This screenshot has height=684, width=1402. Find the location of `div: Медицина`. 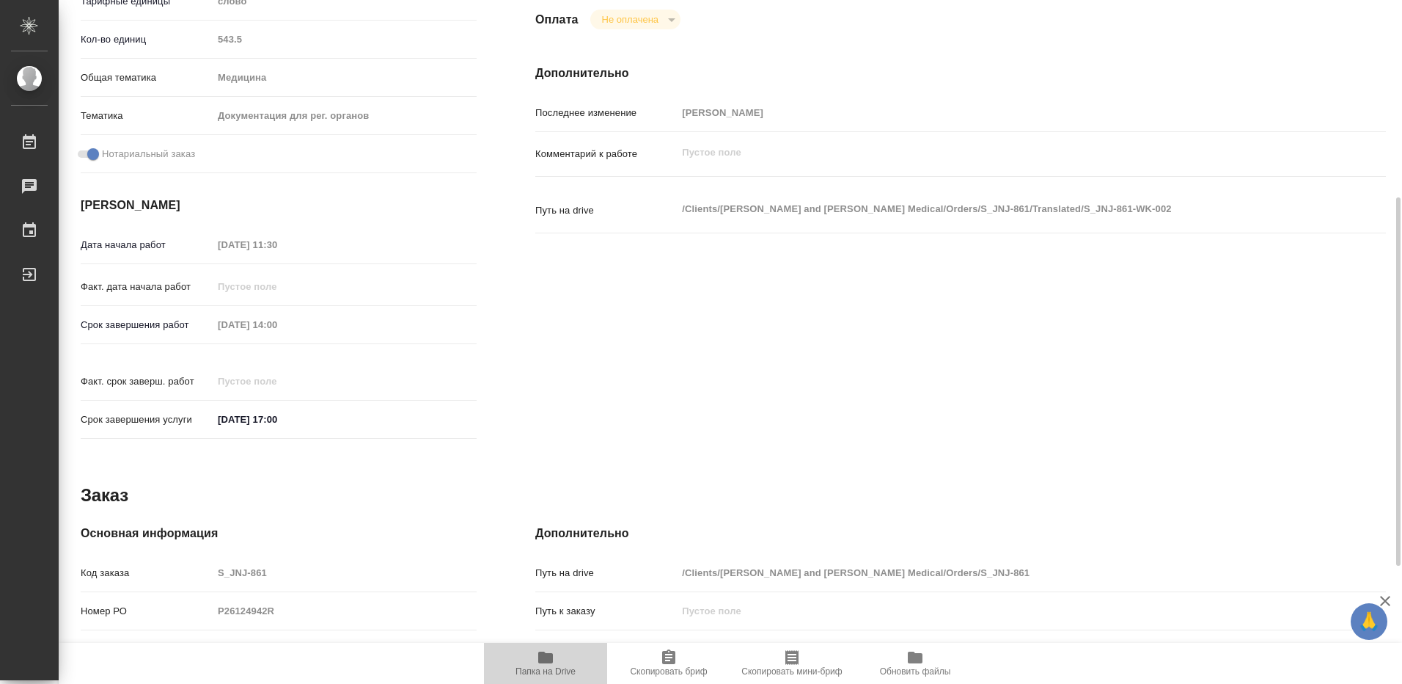

div: Медицина is located at coordinates (345, 78).